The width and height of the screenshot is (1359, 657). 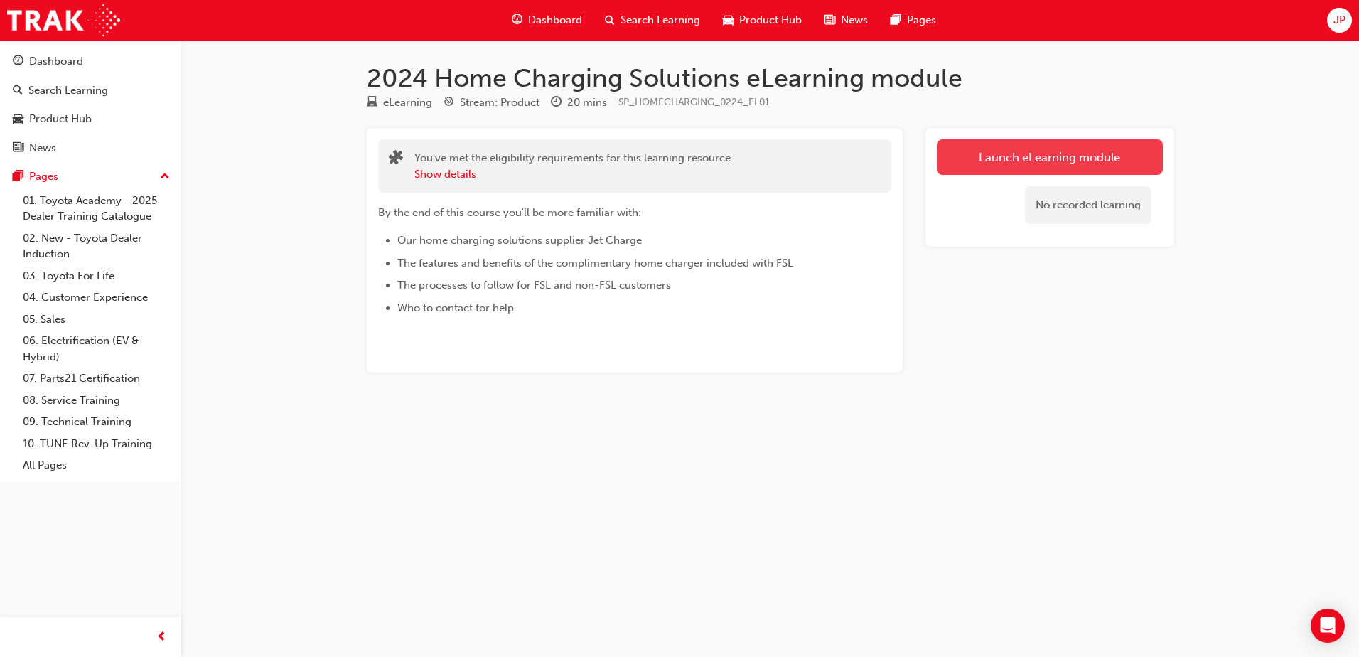 What do you see at coordinates (396, 159) in the screenshot?
I see `span: puzzle-icon` at bounding box center [396, 159].